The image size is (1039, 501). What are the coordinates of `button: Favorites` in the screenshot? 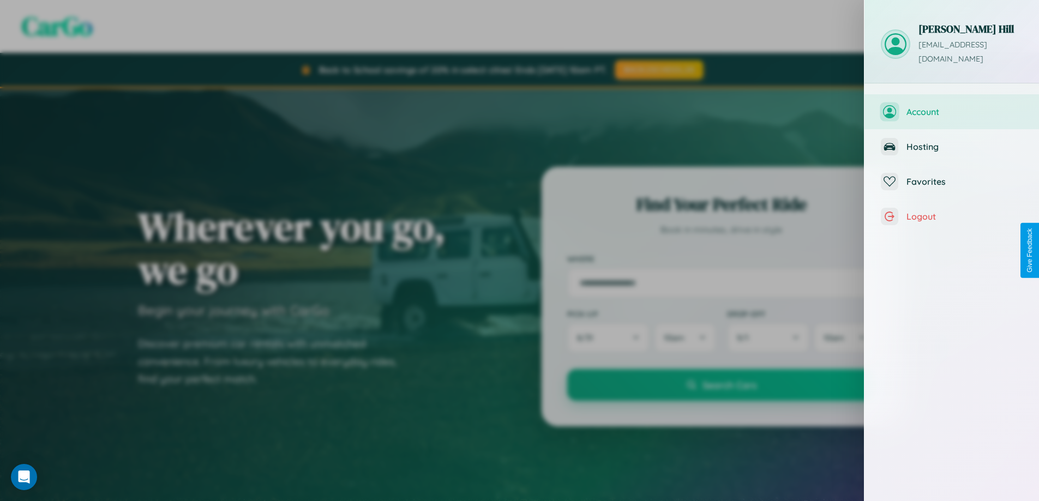 It's located at (952, 182).